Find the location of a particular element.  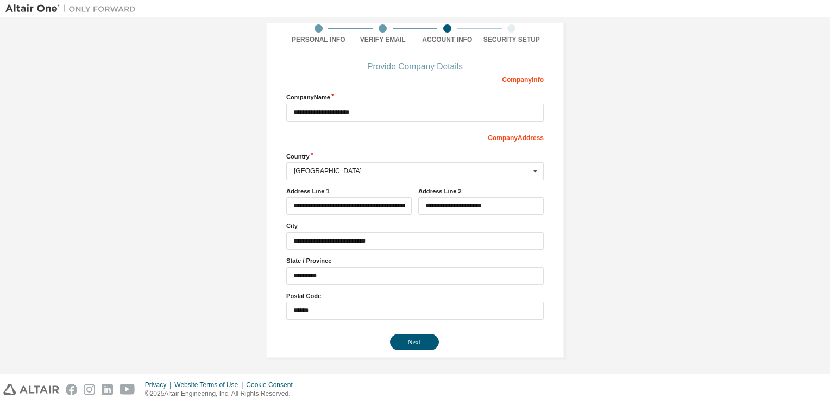

div: Company Address is located at coordinates (415, 137).